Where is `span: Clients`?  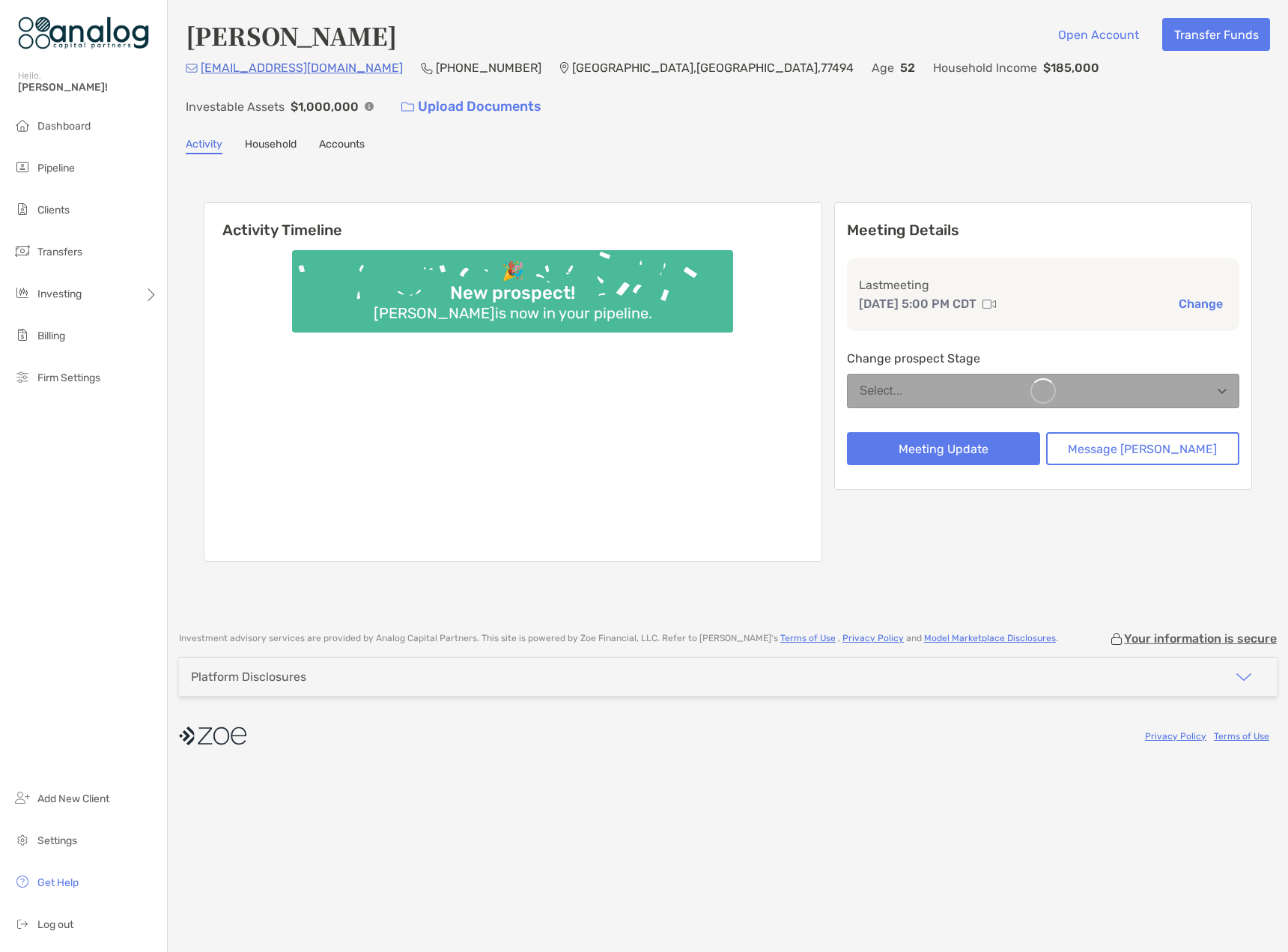 span: Clients is located at coordinates (54, 210).